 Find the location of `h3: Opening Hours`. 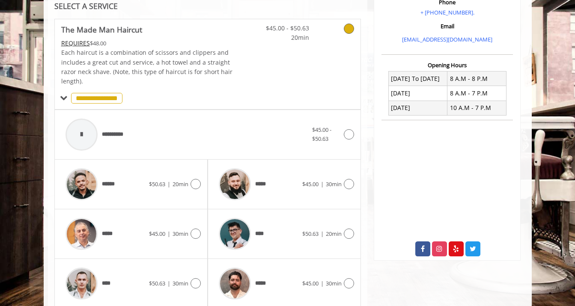

h3: Opening Hours is located at coordinates (447, 65).